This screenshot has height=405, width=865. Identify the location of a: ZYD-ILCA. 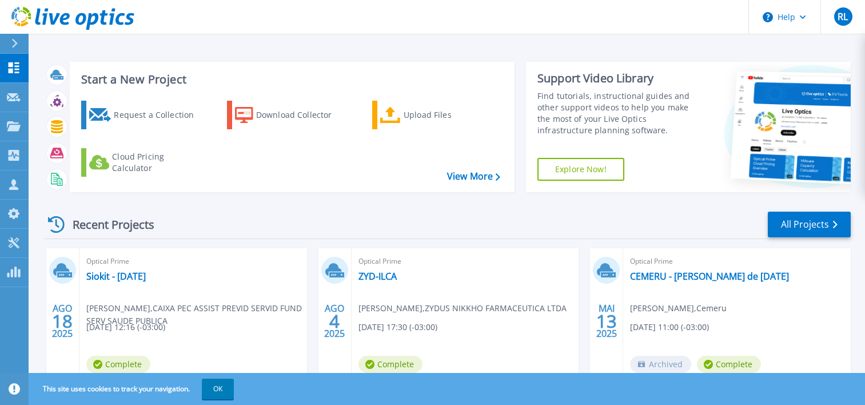
(378, 276).